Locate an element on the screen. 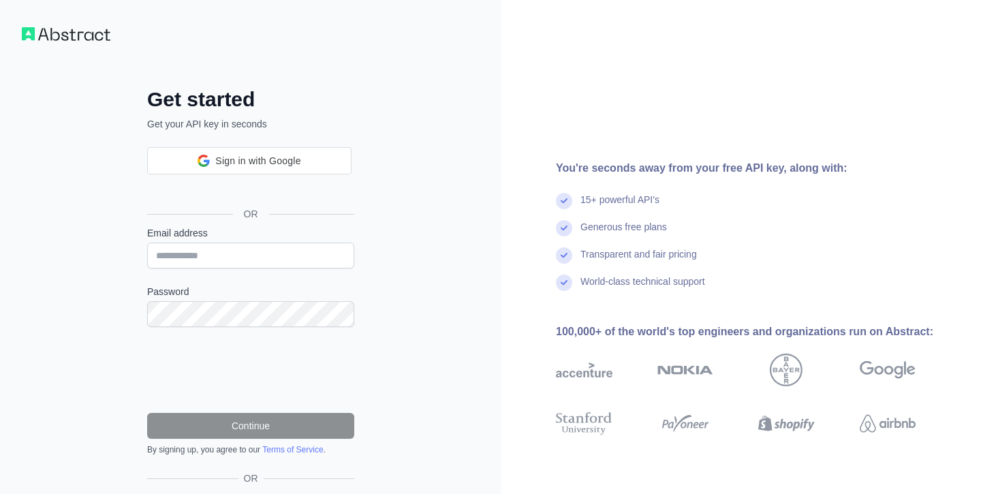 This screenshot has width=981, height=494. div: You're seconds away from your free API key, along with: is located at coordinates (757, 168).